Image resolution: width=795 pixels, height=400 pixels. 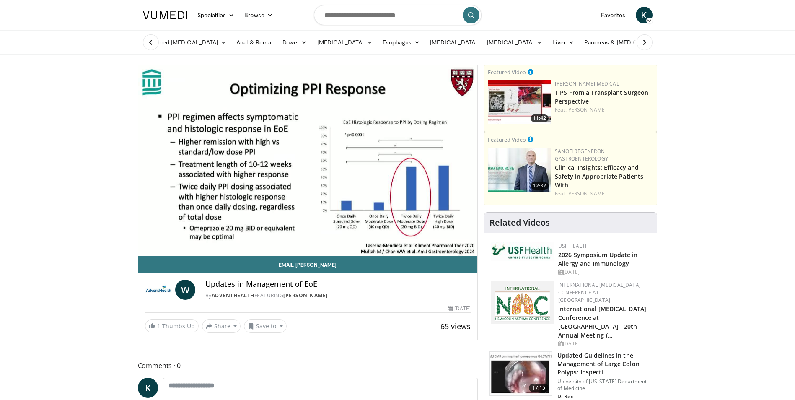 What do you see at coordinates (522, 251) in the screenshot?
I see `img: 6ba8804a-8538-4002-95e7-a8f8012d4a11.png.150x105_q85_autocrop_double_scale_upscale_version-0.2.jpg` at bounding box center [522, 251].